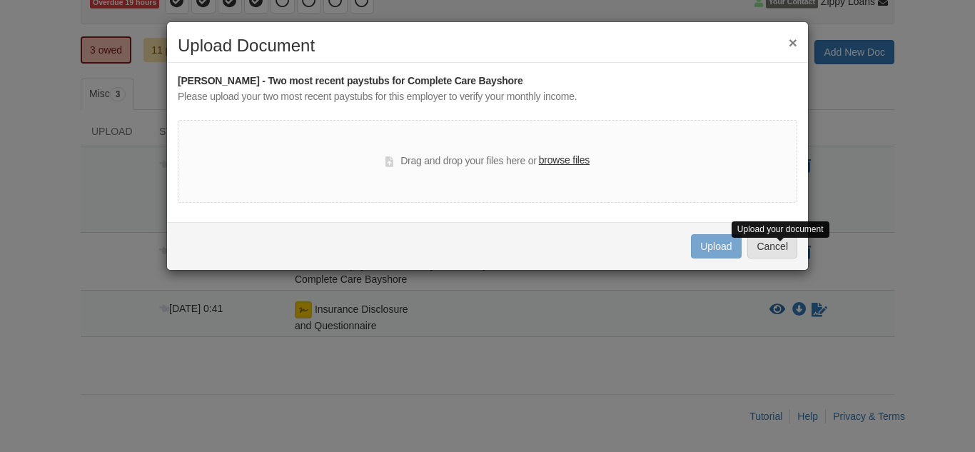 The height and width of the screenshot is (452, 975). Describe the element at coordinates (487, 161) in the screenshot. I see `div: Drag and drop your files here or` at that location.